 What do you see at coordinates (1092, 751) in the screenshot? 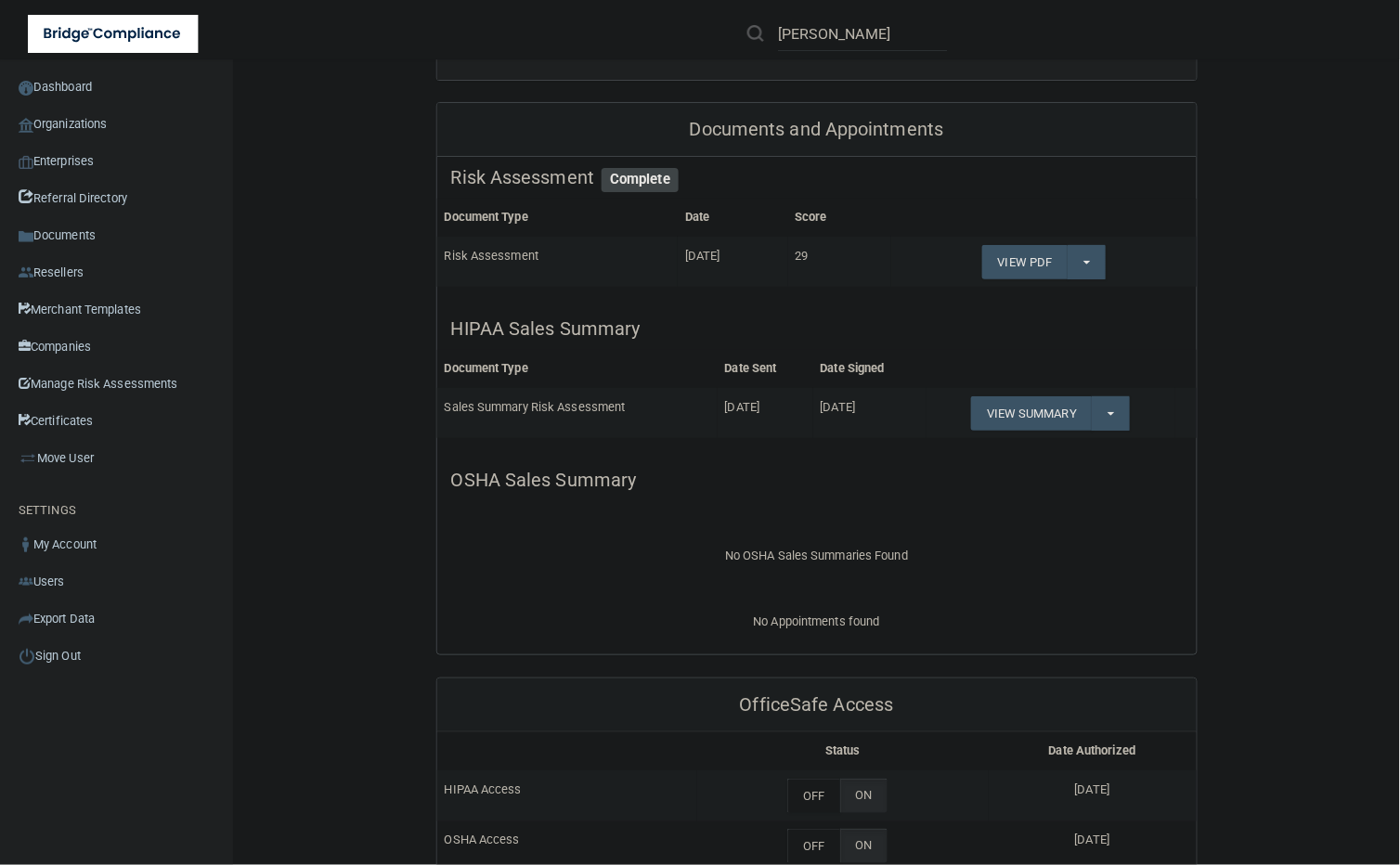
I see `th: Date Authorized` at bounding box center [1092, 751].